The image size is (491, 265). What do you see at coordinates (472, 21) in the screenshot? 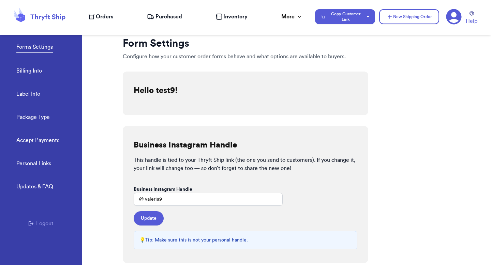
I see `span: Help` at bounding box center [472, 21].